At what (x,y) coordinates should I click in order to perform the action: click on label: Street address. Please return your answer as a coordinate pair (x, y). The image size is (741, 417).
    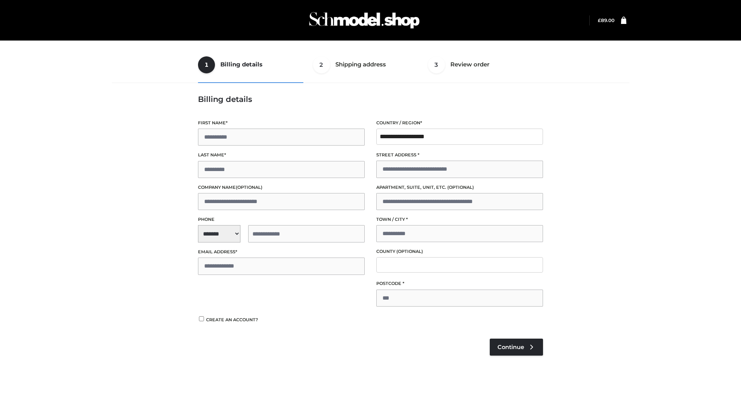
    Looking at the image, I should click on (459, 155).